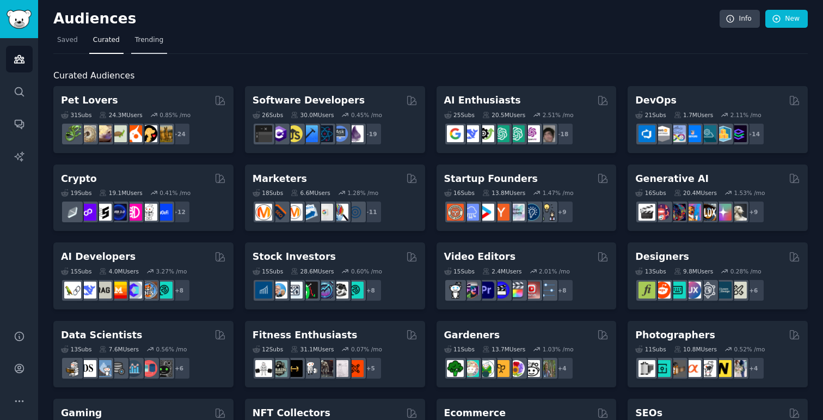  What do you see at coordinates (76, 115) in the screenshot?
I see `div: 31 Sub s` at bounding box center [76, 115].